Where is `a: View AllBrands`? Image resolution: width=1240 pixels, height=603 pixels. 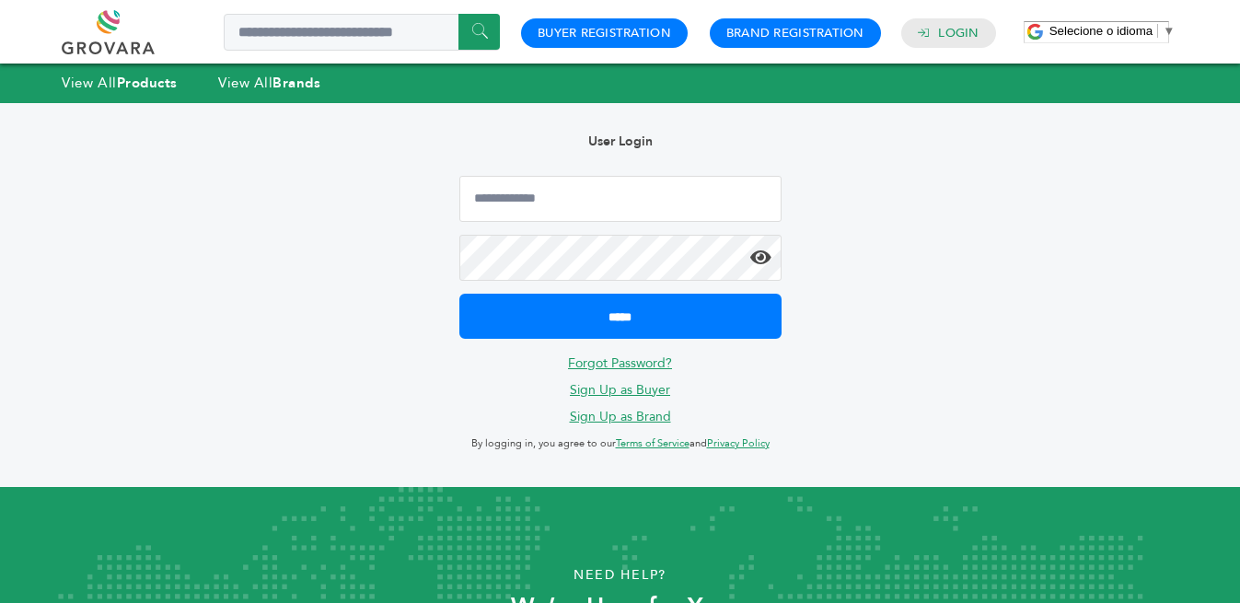 a: View AllBrands is located at coordinates (270, 83).